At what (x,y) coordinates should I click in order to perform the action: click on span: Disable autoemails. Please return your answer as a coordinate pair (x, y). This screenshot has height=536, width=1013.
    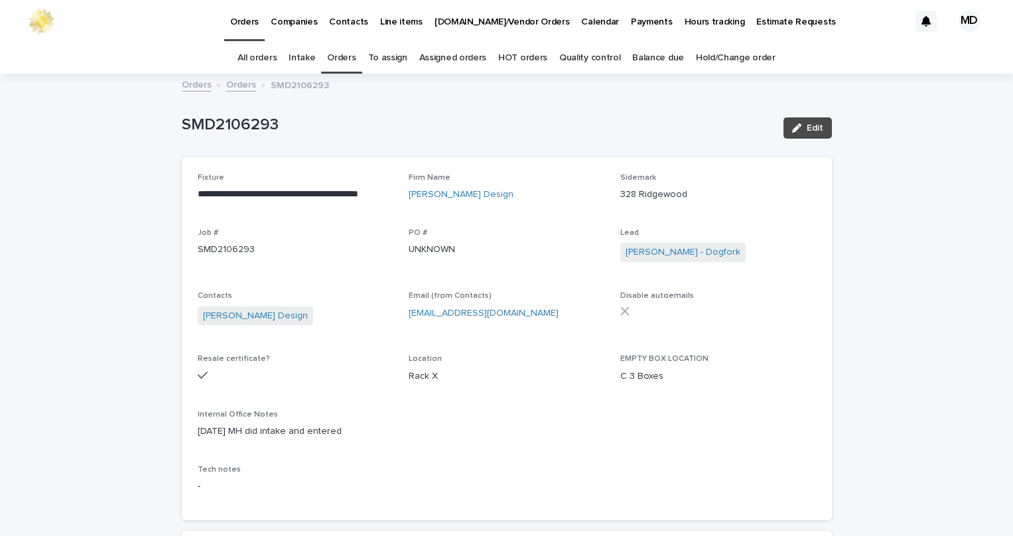
    Looking at the image, I should click on (657, 296).